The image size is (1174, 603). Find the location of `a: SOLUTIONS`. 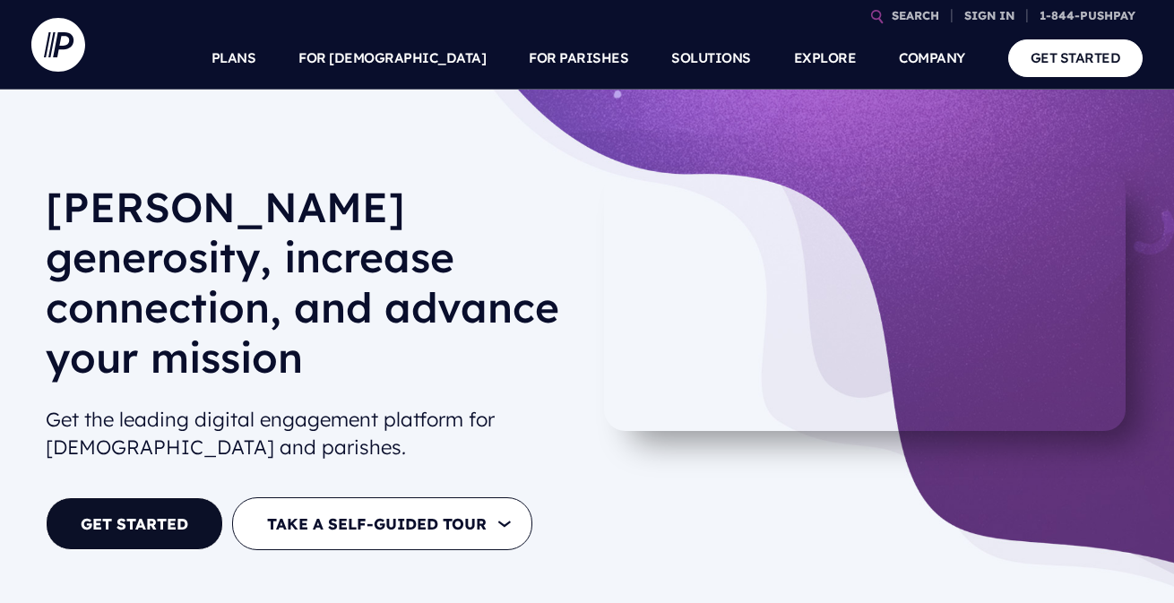

a: SOLUTIONS is located at coordinates (711, 58).